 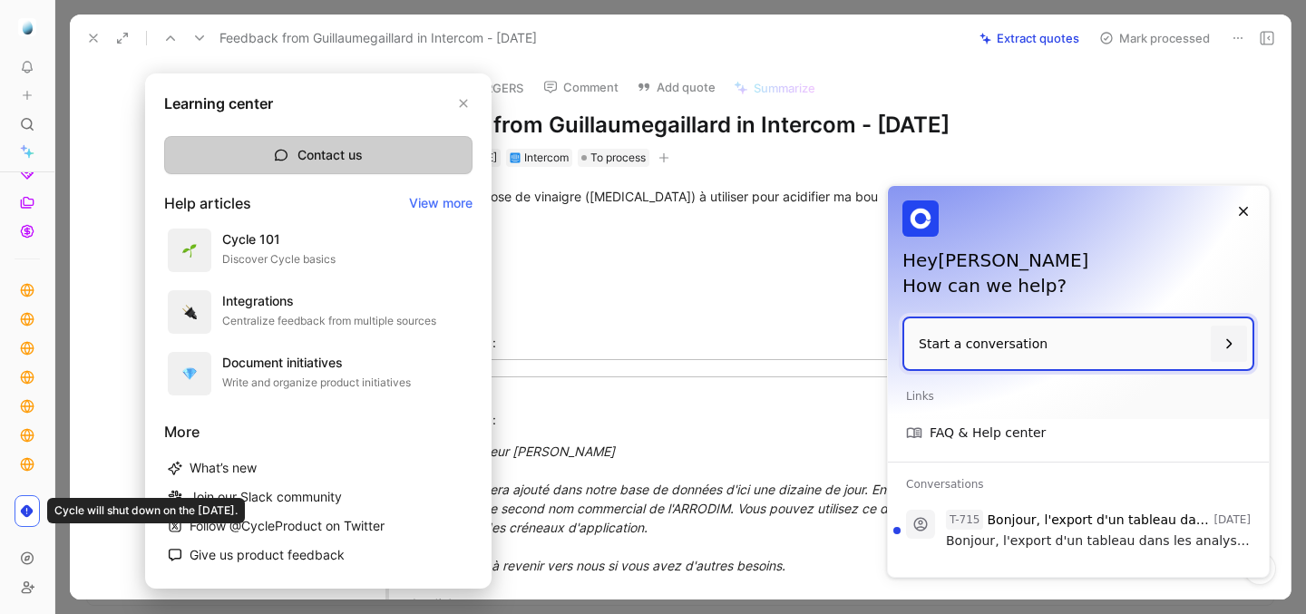 What do you see at coordinates (329, 301) in the screenshot?
I see `div: Integrations` at bounding box center [329, 301].